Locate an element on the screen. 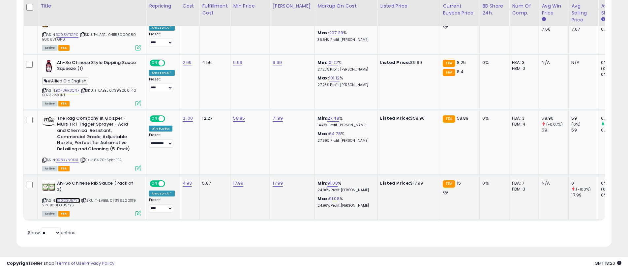 This screenshot has height=270, width=628. div: 0.14% is located at coordinates (614, 130).